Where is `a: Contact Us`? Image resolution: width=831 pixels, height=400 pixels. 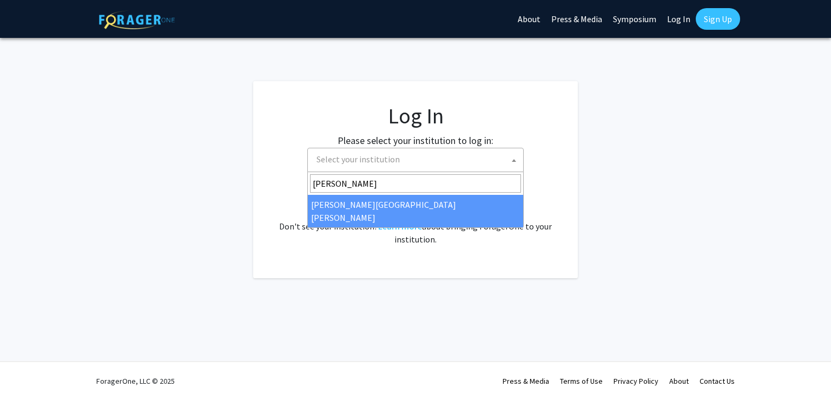
a: Contact Us is located at coordinates (716, 381).